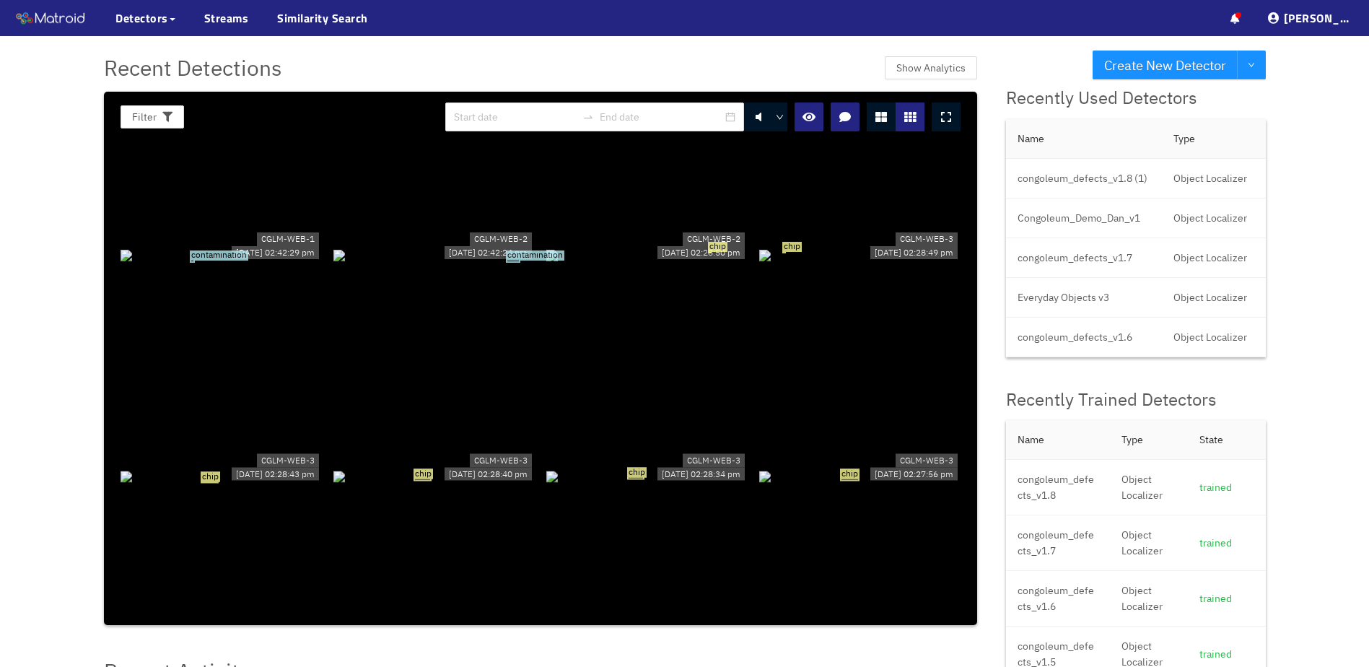 The width and height of the screenshot is (1369, 667). Describe the element at coordinates (1165, 65) in the screenshot. I see `button: Create New Detector` at that location.